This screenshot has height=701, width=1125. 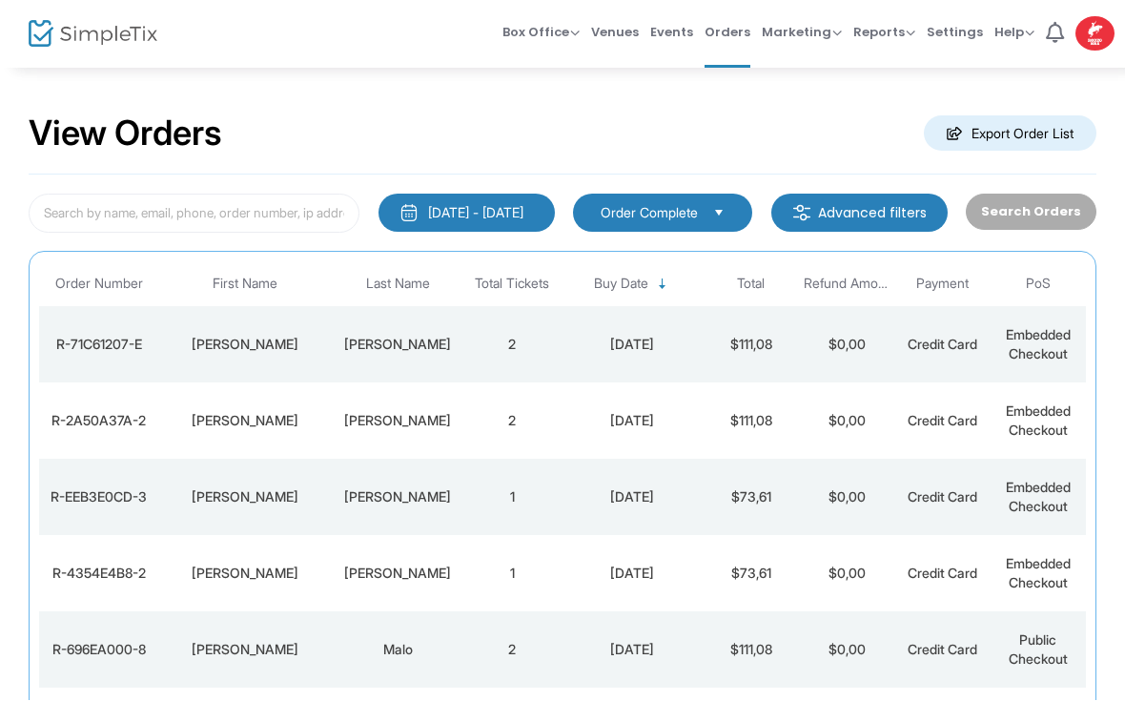 What do you see at coordinates (662, 285) in the screenshot?
I see `span: Sortable` at bounding box center [662, 285].